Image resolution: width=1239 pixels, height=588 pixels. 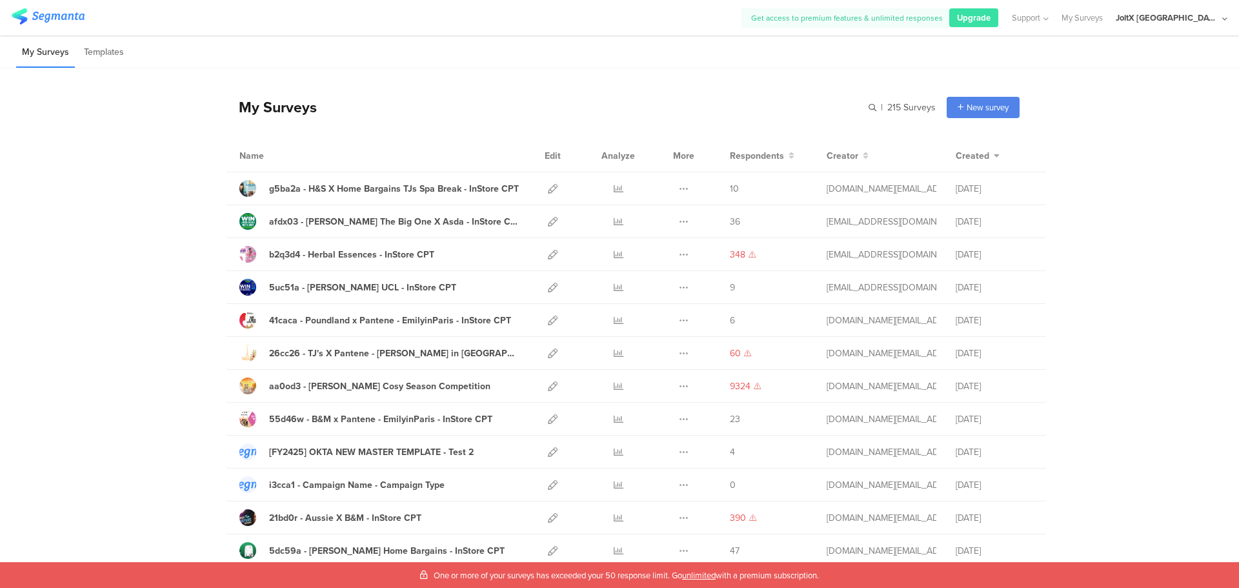 I want to click on span: 60, so click(x=735, y=353).